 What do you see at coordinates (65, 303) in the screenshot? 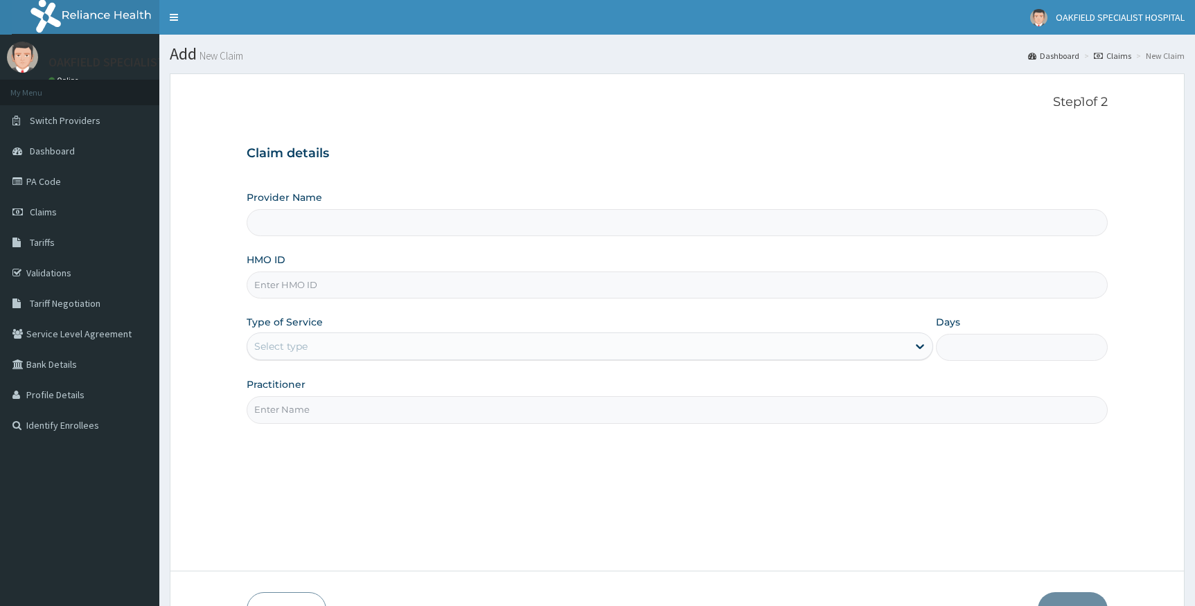
I see `span: Tariff Negotiation` at bounding box center [65, 303].